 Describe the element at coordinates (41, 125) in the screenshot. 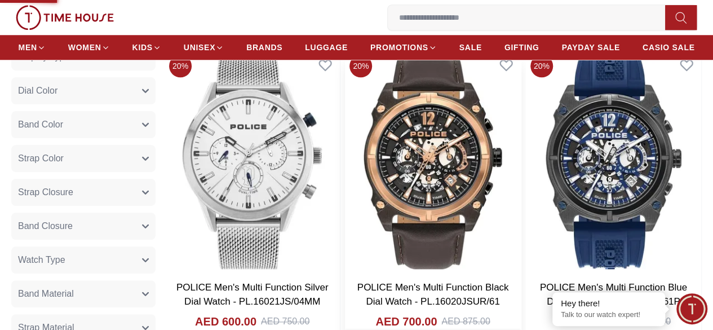

I see `span: Band Color` at that location.